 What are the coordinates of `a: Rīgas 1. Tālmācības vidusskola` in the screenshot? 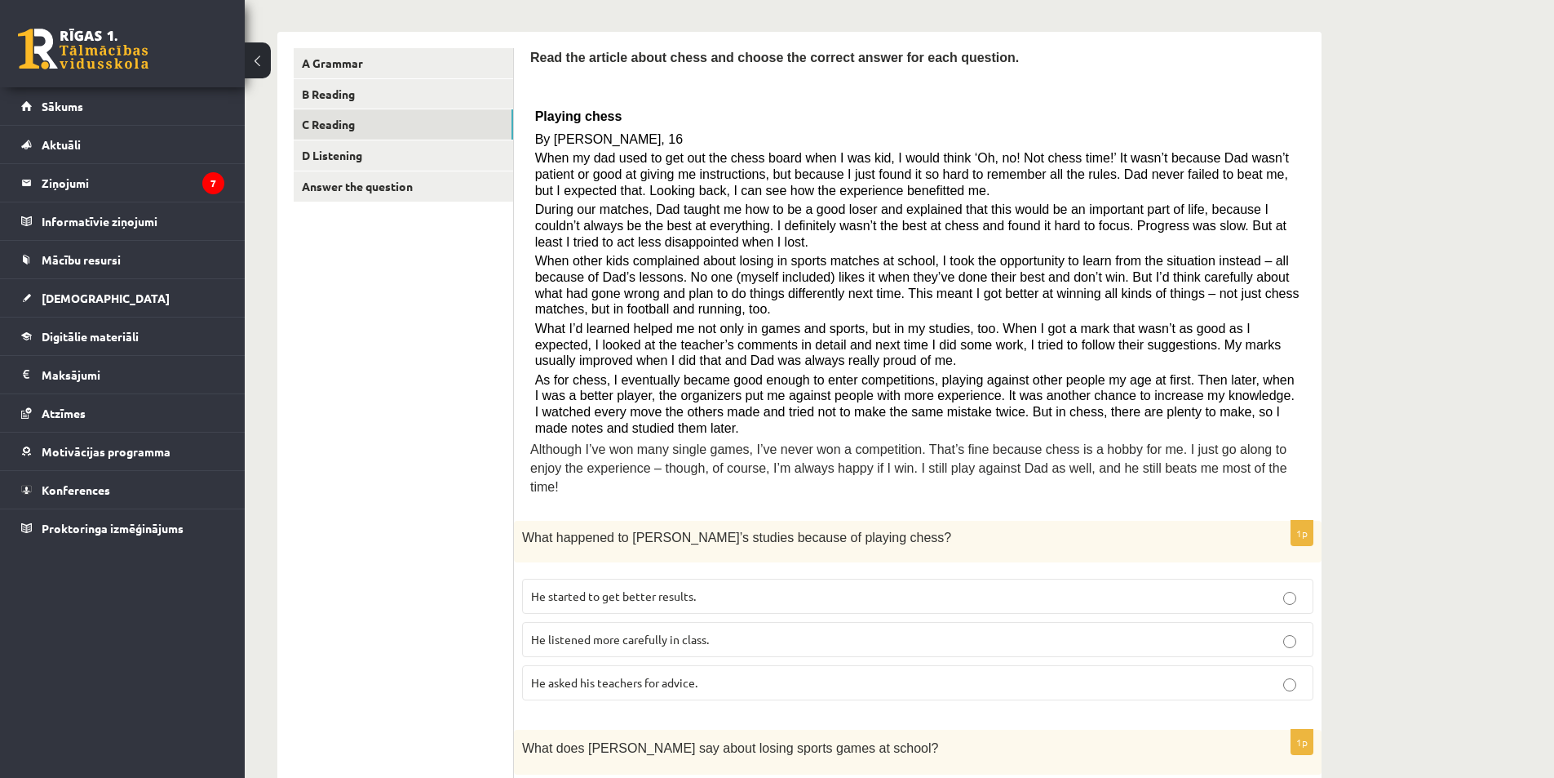 It's located at (83, 49).